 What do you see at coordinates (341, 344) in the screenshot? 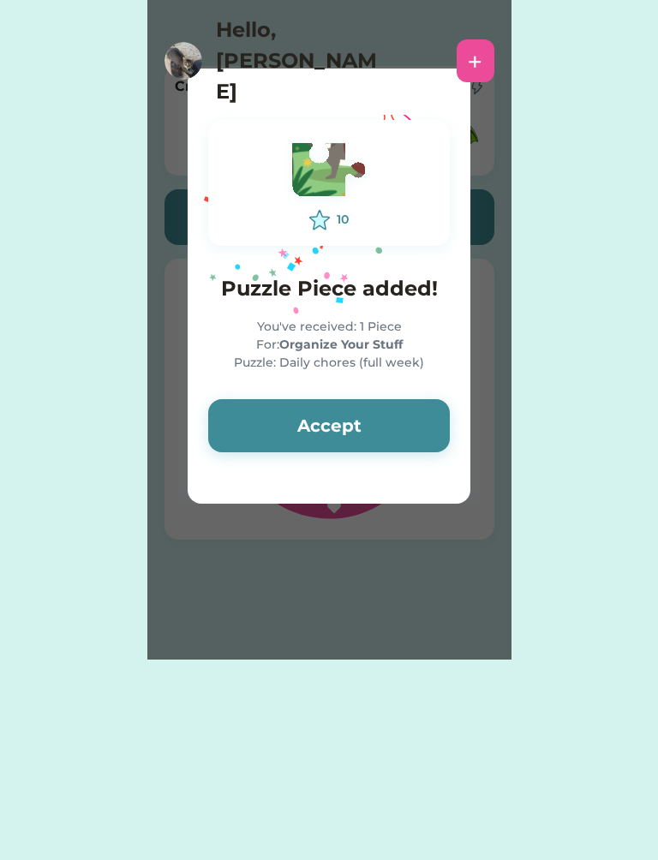
I see `strong: Organize Your Stuff` at bounding box center [341, 344].